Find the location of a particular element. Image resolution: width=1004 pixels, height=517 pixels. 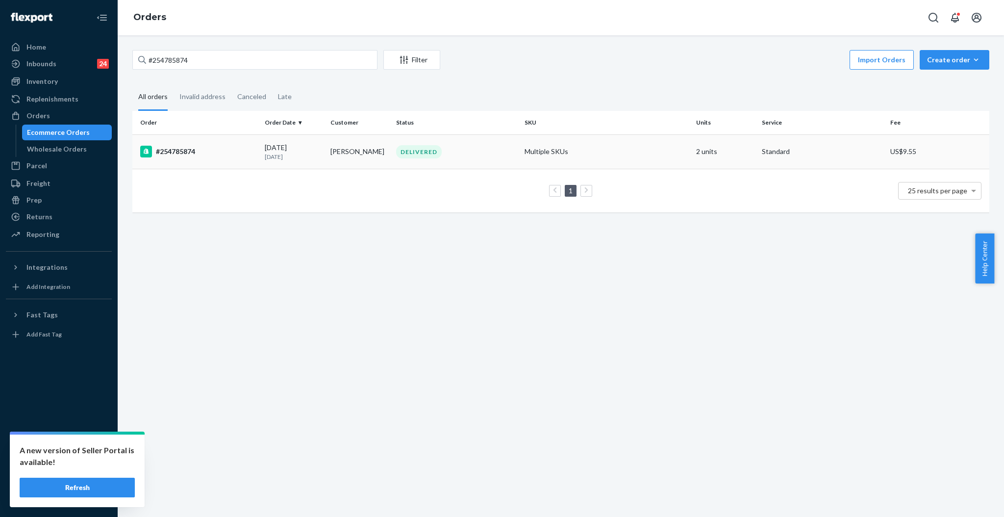

p: Standard is located at coordinates (822, 152).